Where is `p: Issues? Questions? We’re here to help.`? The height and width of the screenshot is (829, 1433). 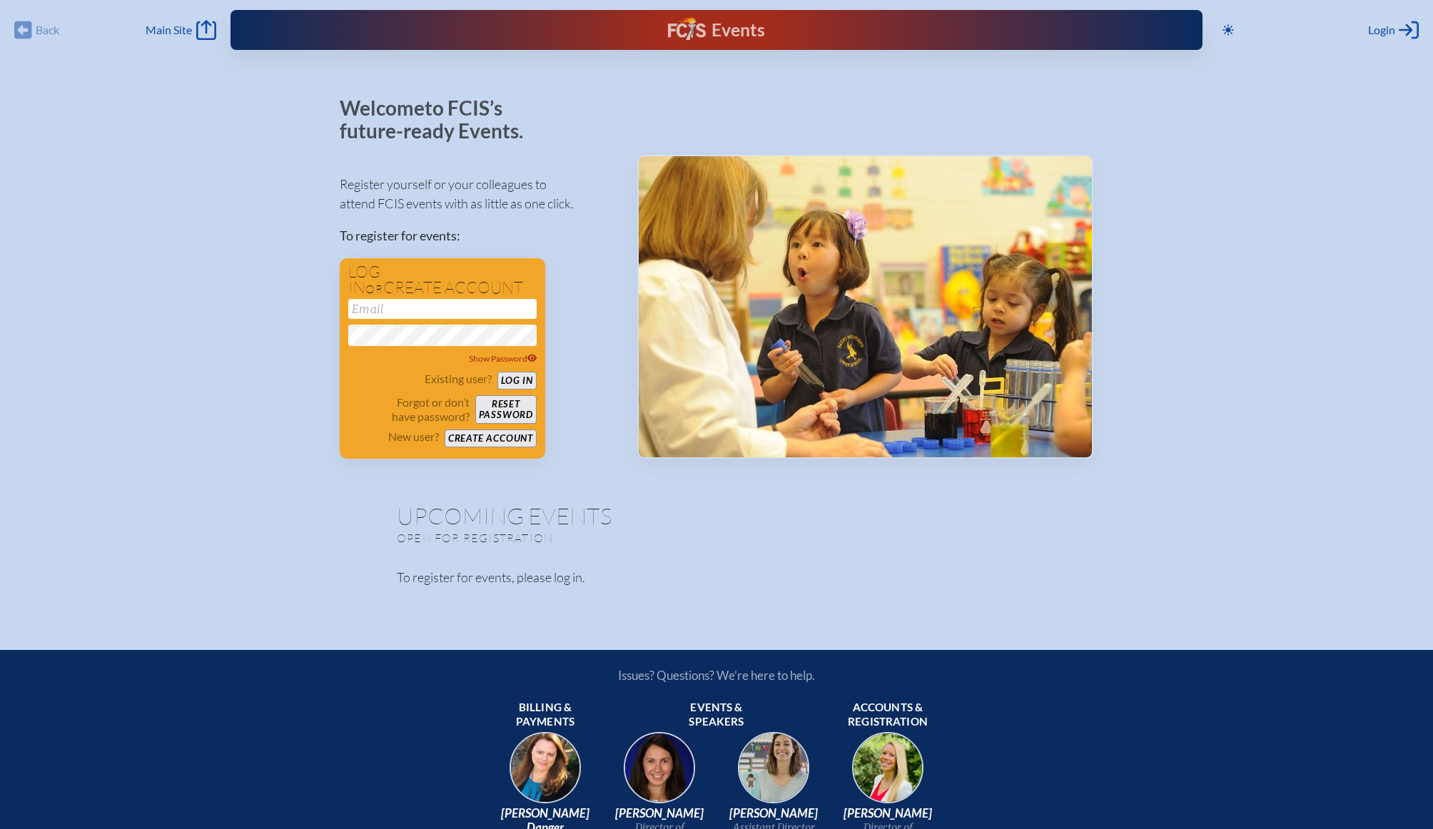 p: Issues? Questions? We’re here to help. is located at coordinates (717, 675).